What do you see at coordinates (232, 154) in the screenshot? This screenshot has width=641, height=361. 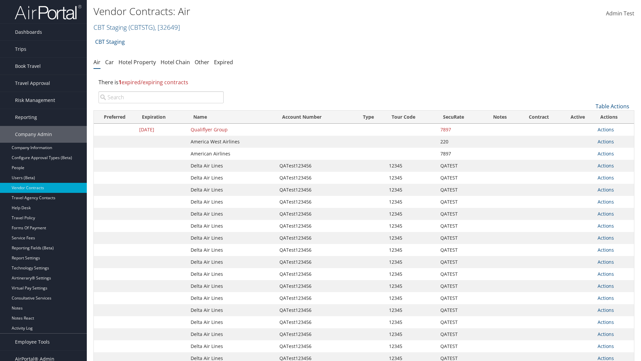 I see `td: American Airlines` at bounding box center [232, 154].